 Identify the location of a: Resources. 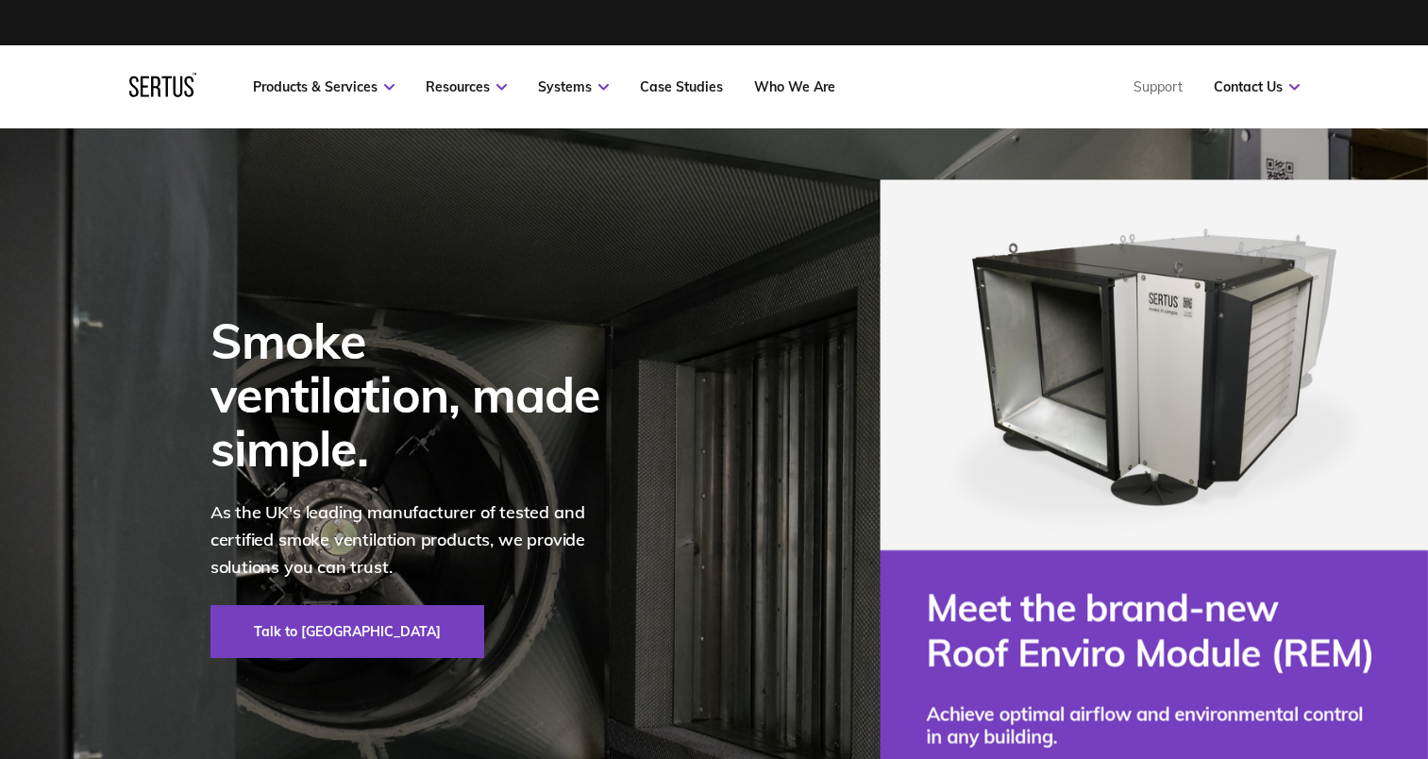
(466, 87).